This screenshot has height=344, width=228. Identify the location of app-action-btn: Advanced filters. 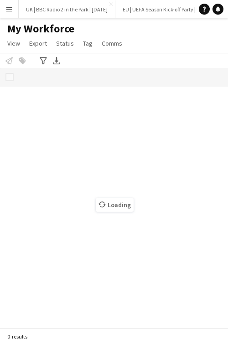
(43, 61).